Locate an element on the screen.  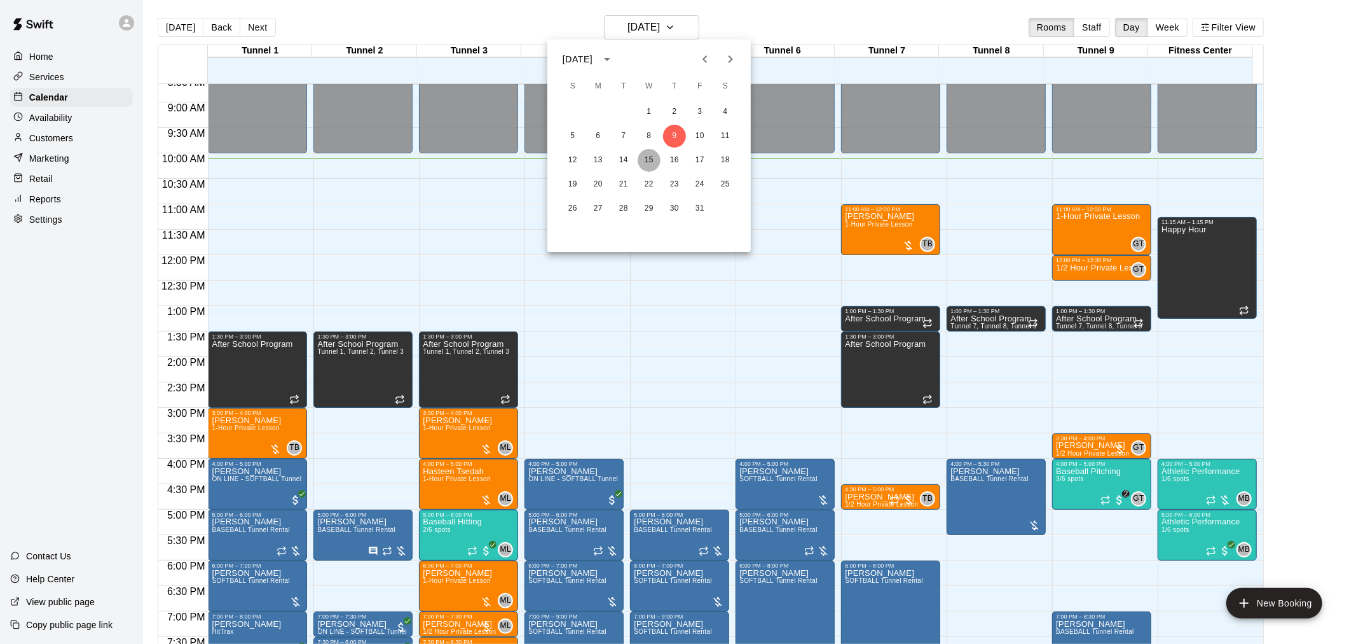
button: 8 is located at coordinates (649, 136).